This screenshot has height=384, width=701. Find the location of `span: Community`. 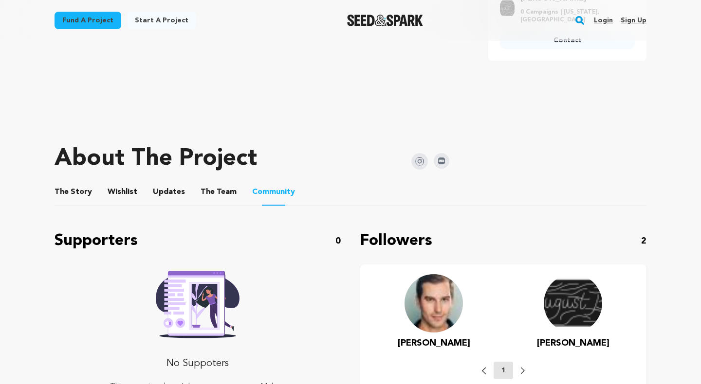

span: Community is located at coordinates (273, 192).